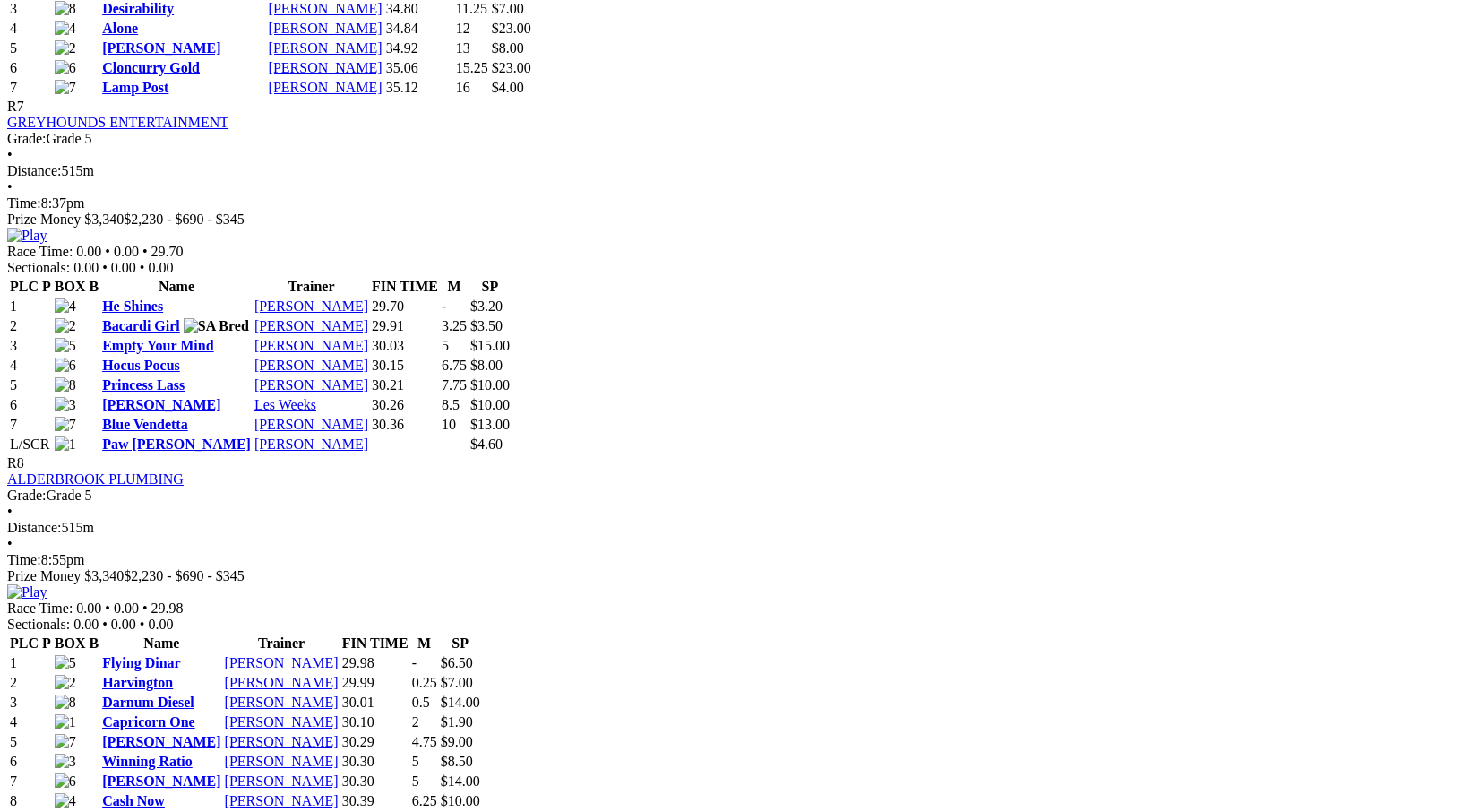 The height and width of the screenshot is (812, 1471). Describe the element at coordinates (416, 721) in the screenshot. I see `text: 2` at that location.